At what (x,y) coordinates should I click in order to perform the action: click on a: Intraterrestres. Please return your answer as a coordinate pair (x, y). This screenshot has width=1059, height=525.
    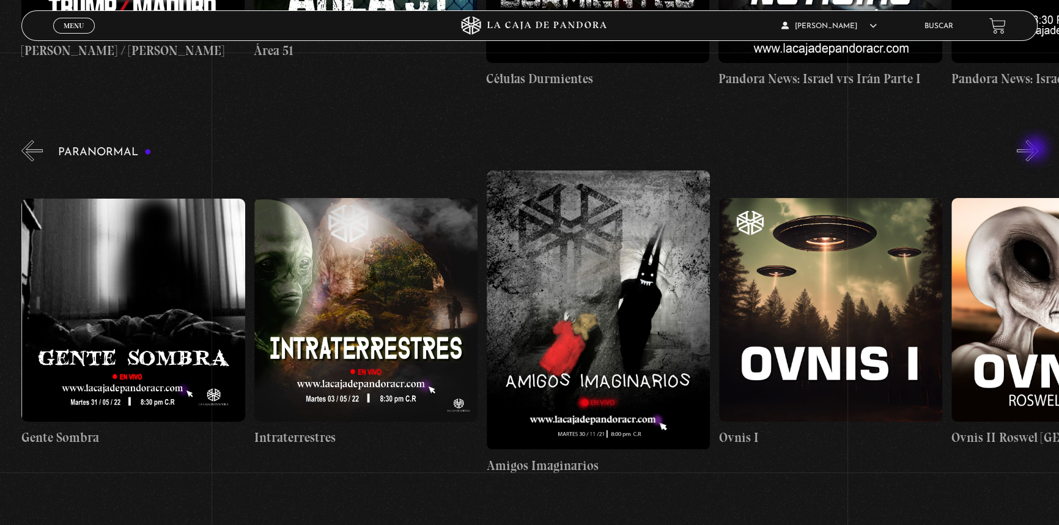
    Looking at the image, I should click on (366, 323).